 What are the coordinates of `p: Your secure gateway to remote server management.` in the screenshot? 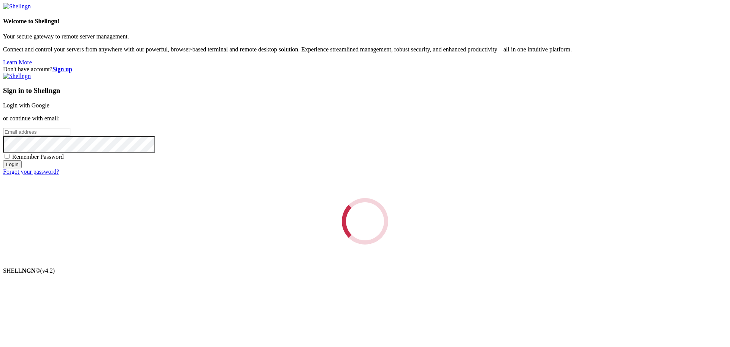 It's located at (365, 37).